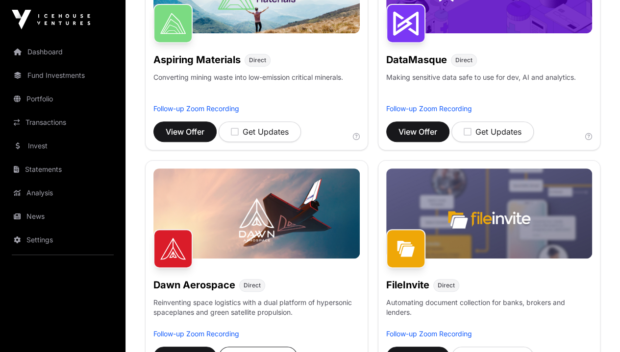  I want to click on img: Icehouse Ventures Logo, so click(51, 20).